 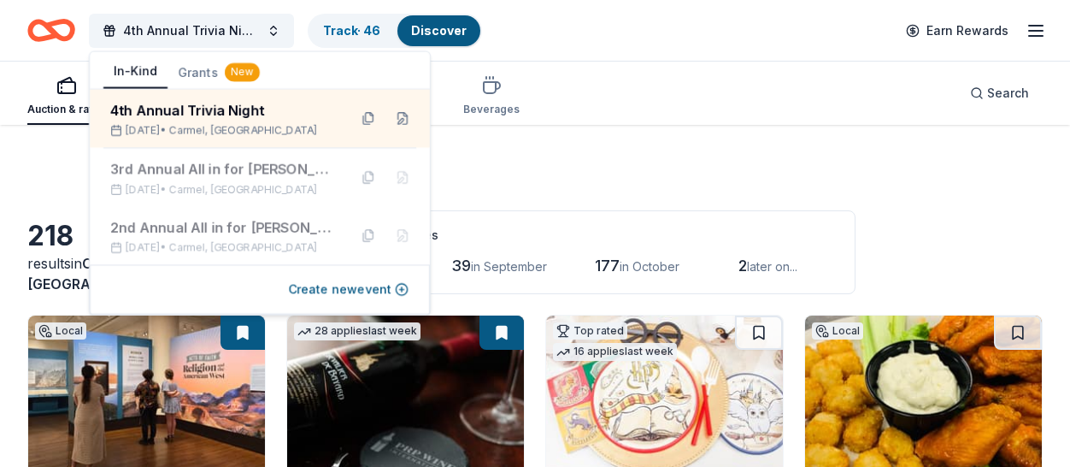 What do you see at coordinates (571, 235) in the screenshot?
I see `div: Application deadlines` at bounding box center [571, 235].